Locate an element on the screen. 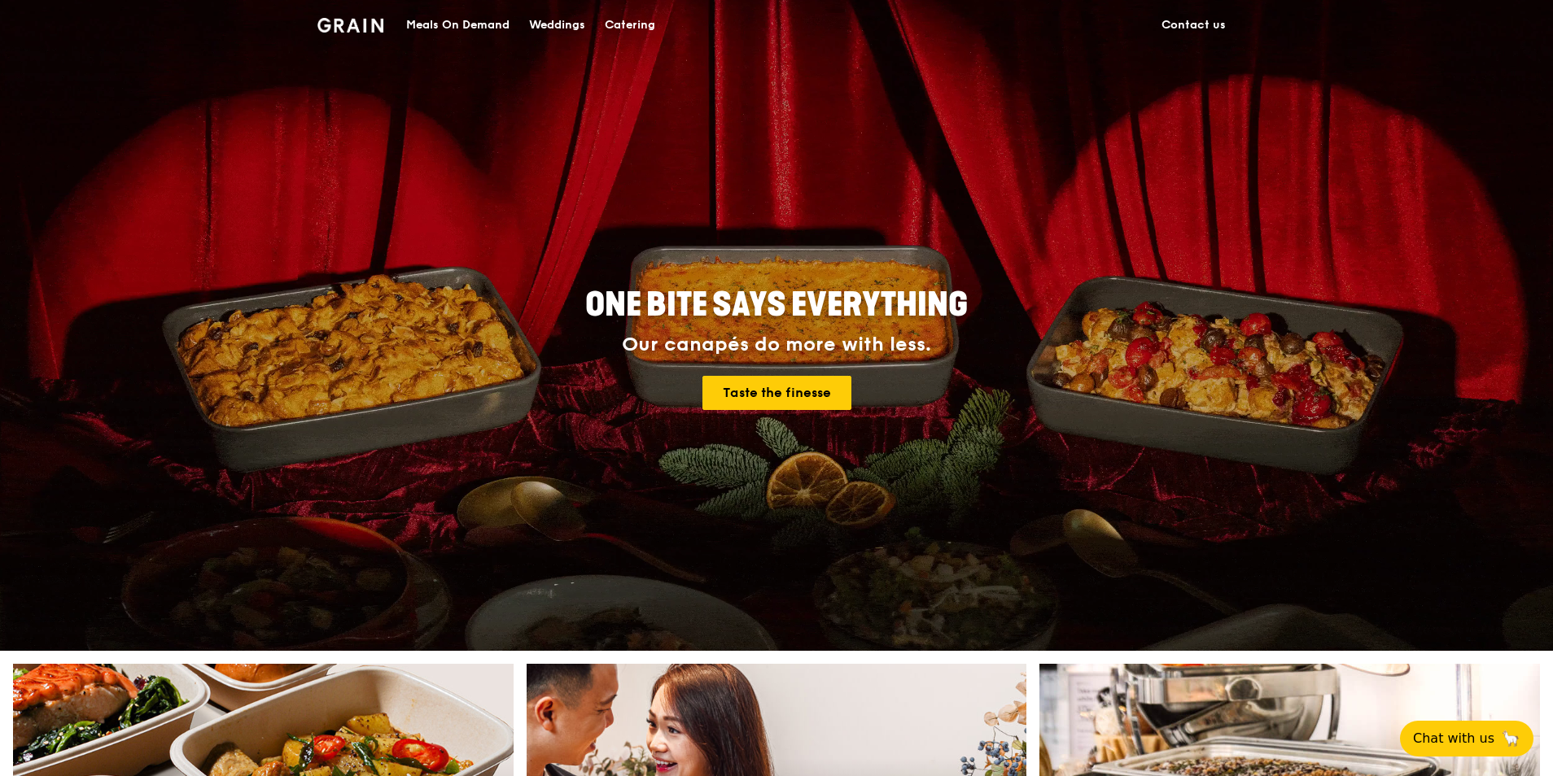  button: Chat with us🦙 is located at coordinates (1466, 739).